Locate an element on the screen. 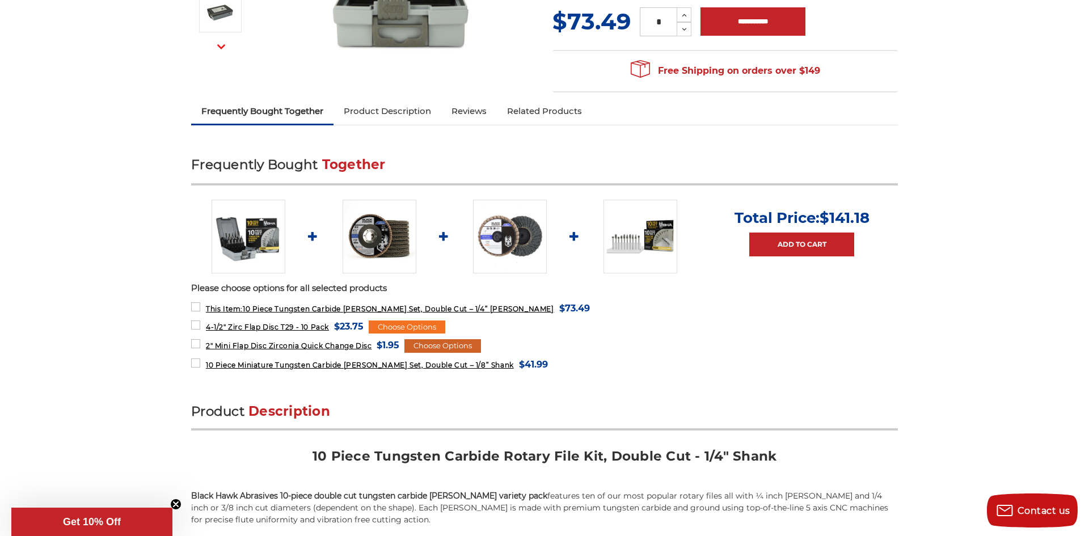 This screenshot has width=1089, height=536. a: Reviews is located at coordinates (469, 111).